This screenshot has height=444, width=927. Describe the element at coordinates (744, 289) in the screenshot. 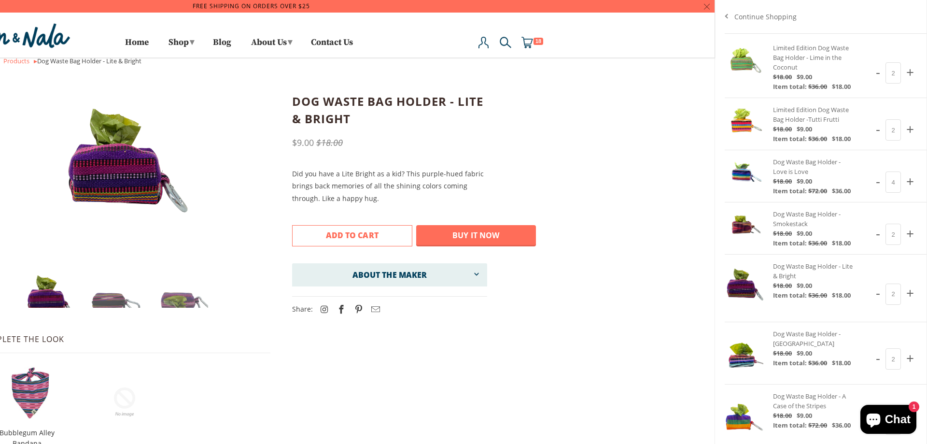

I see `img: Dog Waste Bag Holder - Lite & Bright` at that location.